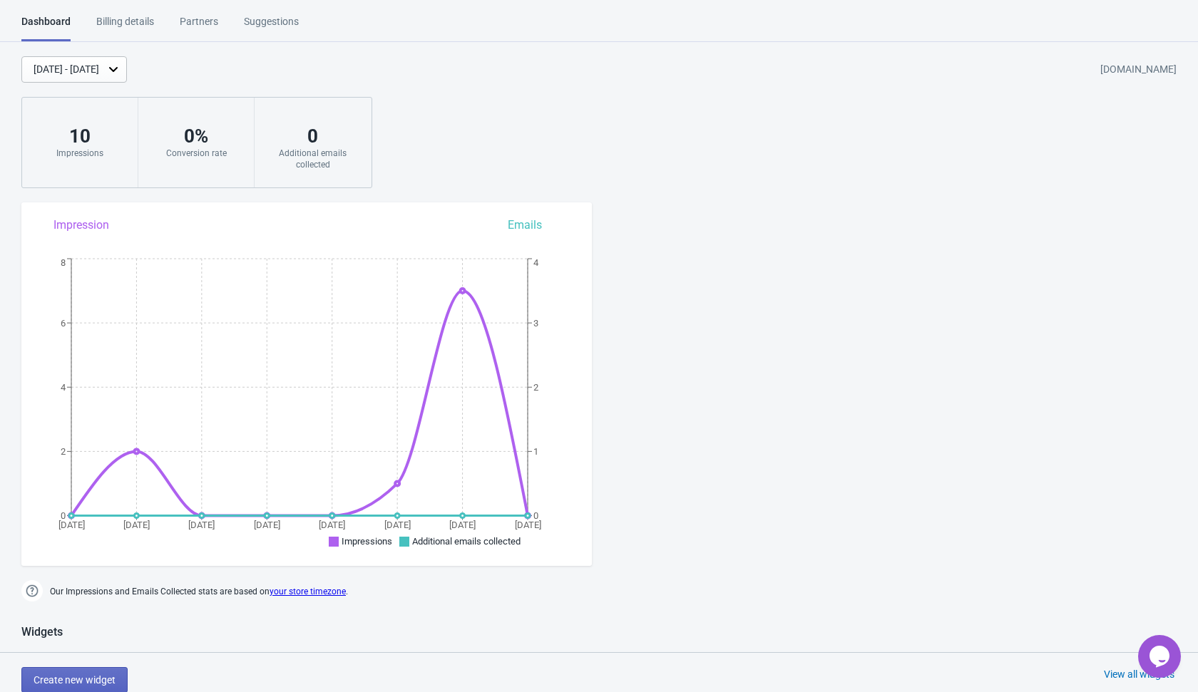 Image resolution: width=1198 pixels, height=692 pixels. I want to click on div: Suggestions, so click(271, 26).